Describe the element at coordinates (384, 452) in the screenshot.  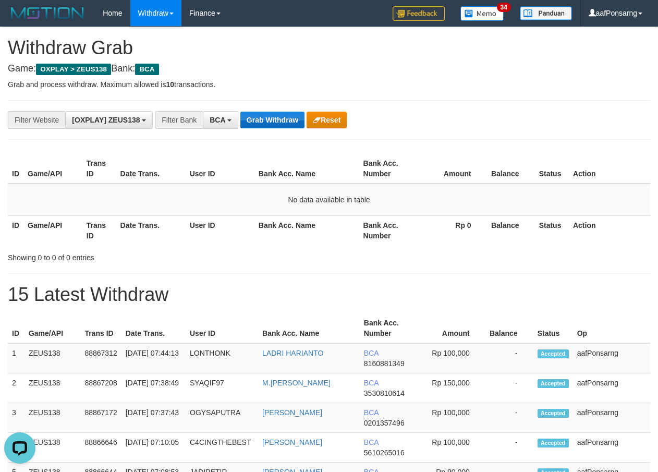
I see `span: Copy 5610265016 to clipboard` at that location.